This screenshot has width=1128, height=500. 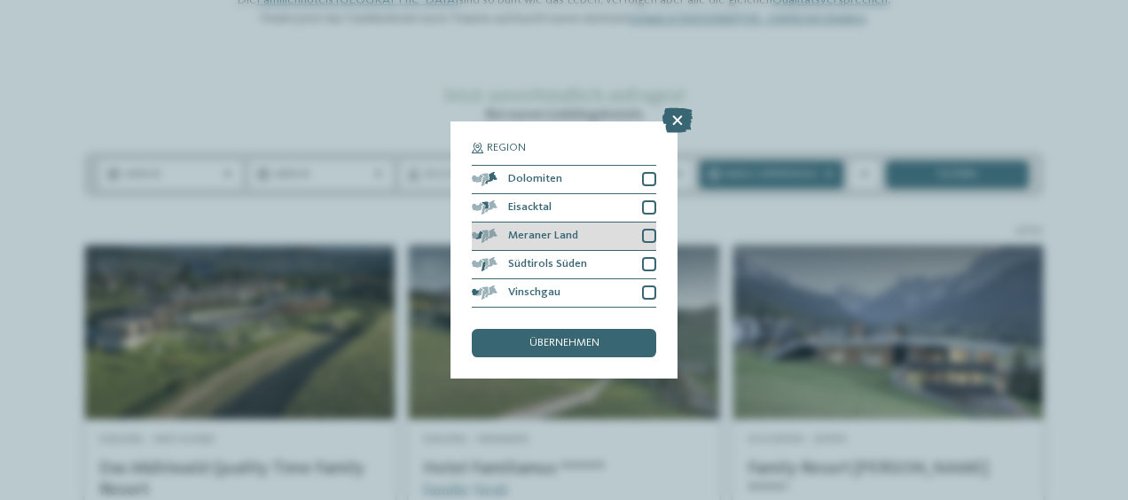 I want to click on span: Eisacktal, so click(x=529, y=208).